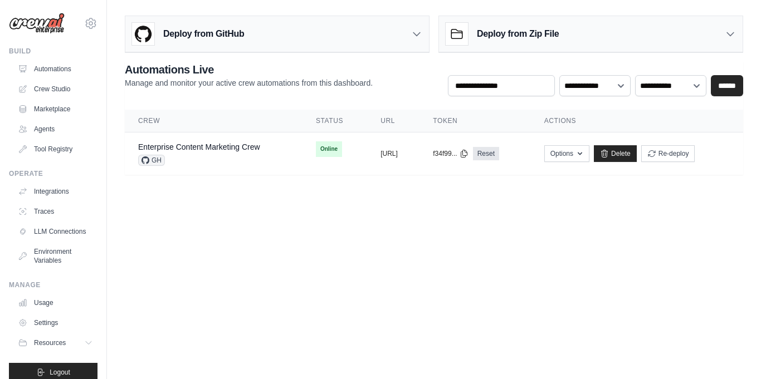 The height and width of the screenshot is (379, 761). I want to click on a: Agents, so click(55, 129).